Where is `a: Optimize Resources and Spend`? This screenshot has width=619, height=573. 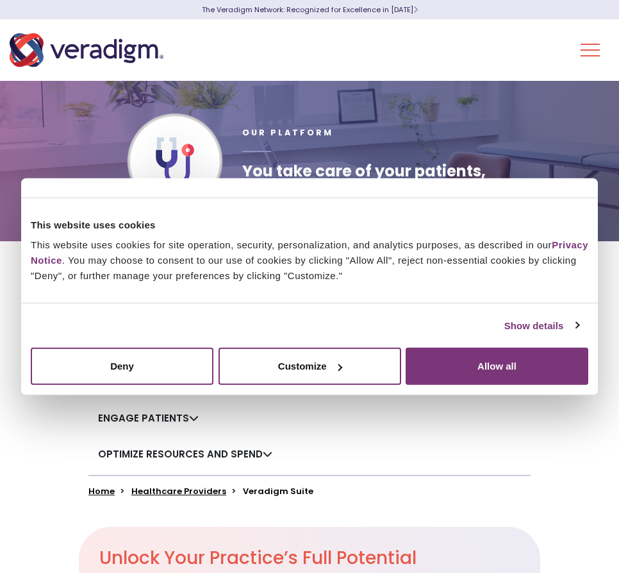 a: Optimize Resources and Spend is located at coordinates (185, 453).